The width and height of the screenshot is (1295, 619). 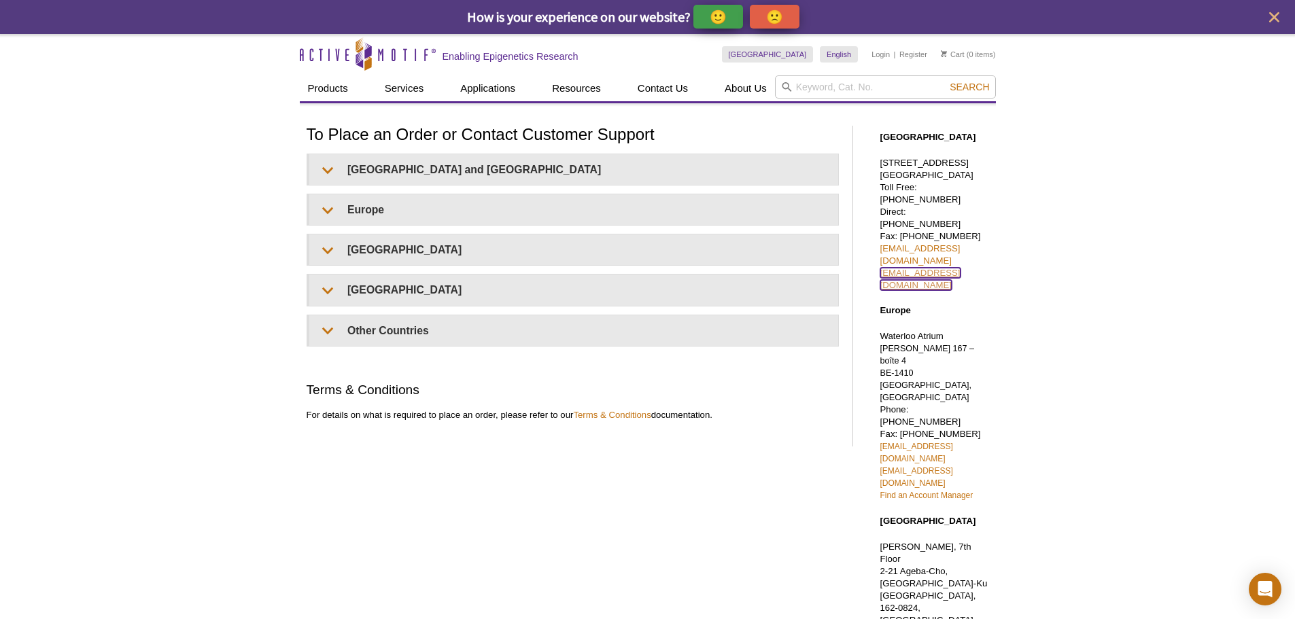 What do you see at coordinates (328, 88) in the screenshot?
I see `a: Products` at bounding box center [328, 88].